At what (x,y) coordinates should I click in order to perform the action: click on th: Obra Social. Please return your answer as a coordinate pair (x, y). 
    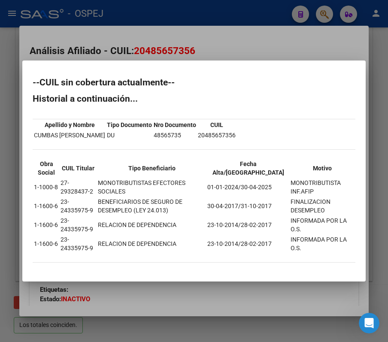
    Looking at the image, I should click on (46, 168).